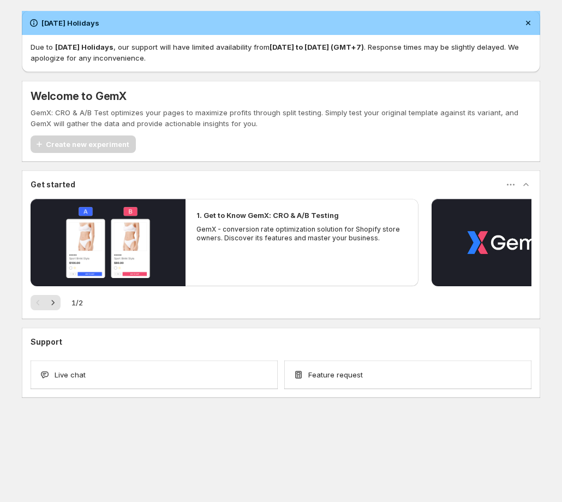  Describe the element at coordinates (77, 303) in the screenshot. I see `span: 1 / 2` at that location.